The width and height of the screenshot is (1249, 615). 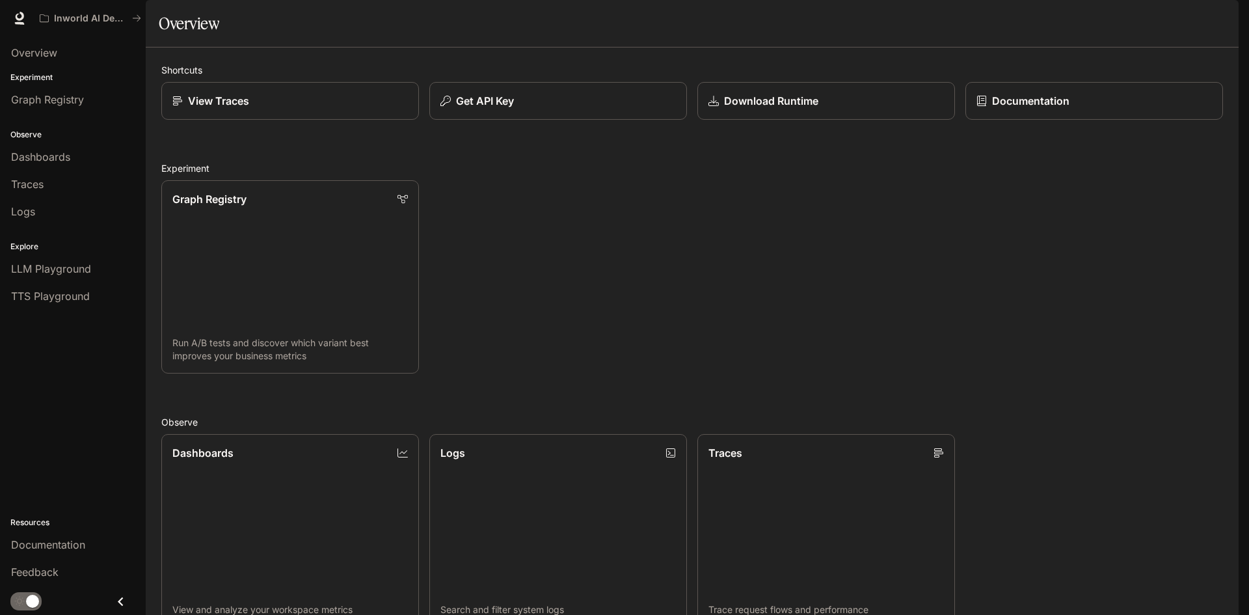 What do you see at coordinates (692, 168) in the screenshot?
I see `h2: Experiment` at bounding box center [692, 168].